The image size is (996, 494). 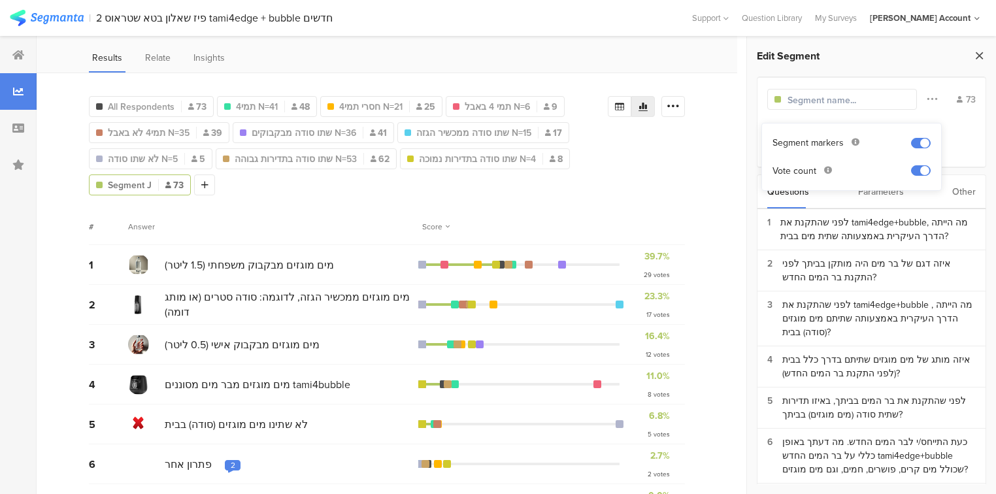 What do you see at coordinates (141, 107) in the screenshot?
I see `span: All Respondents` at bounding box center [141, 107].